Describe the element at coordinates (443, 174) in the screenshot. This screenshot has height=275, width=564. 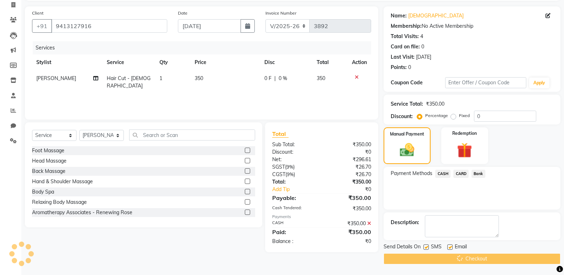
I see `span: CASH` at that location.